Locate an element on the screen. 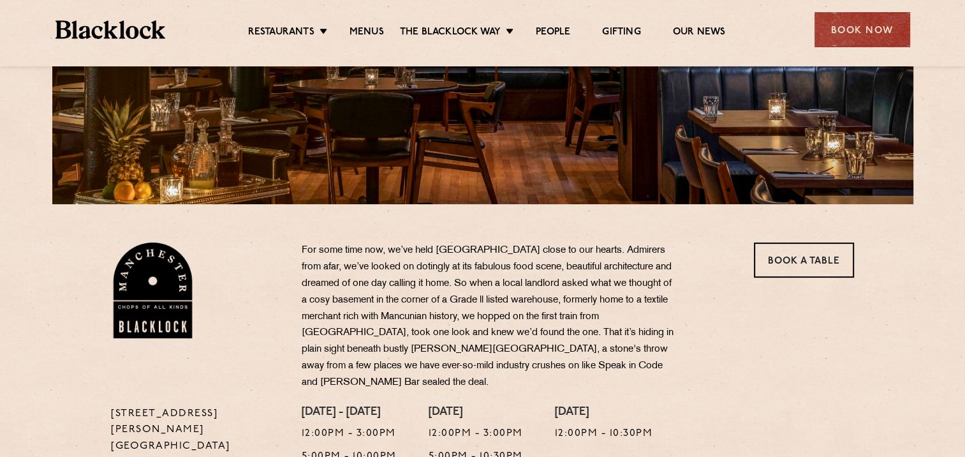 The image size is (965, 457). p: 12:00pm - 10:30pm is located at coordinates (604, 434).